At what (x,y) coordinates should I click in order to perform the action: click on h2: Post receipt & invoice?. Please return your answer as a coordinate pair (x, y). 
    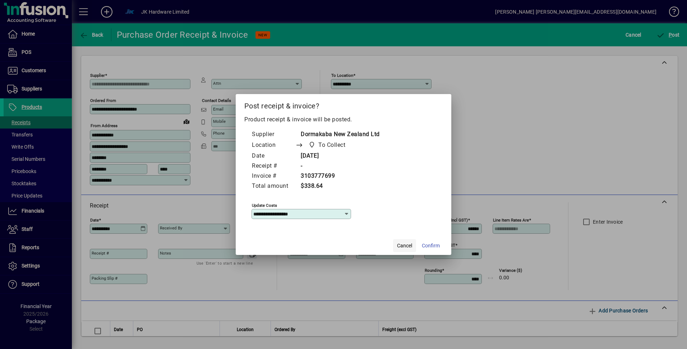
    Looking at the image, I should click on (344, 105).